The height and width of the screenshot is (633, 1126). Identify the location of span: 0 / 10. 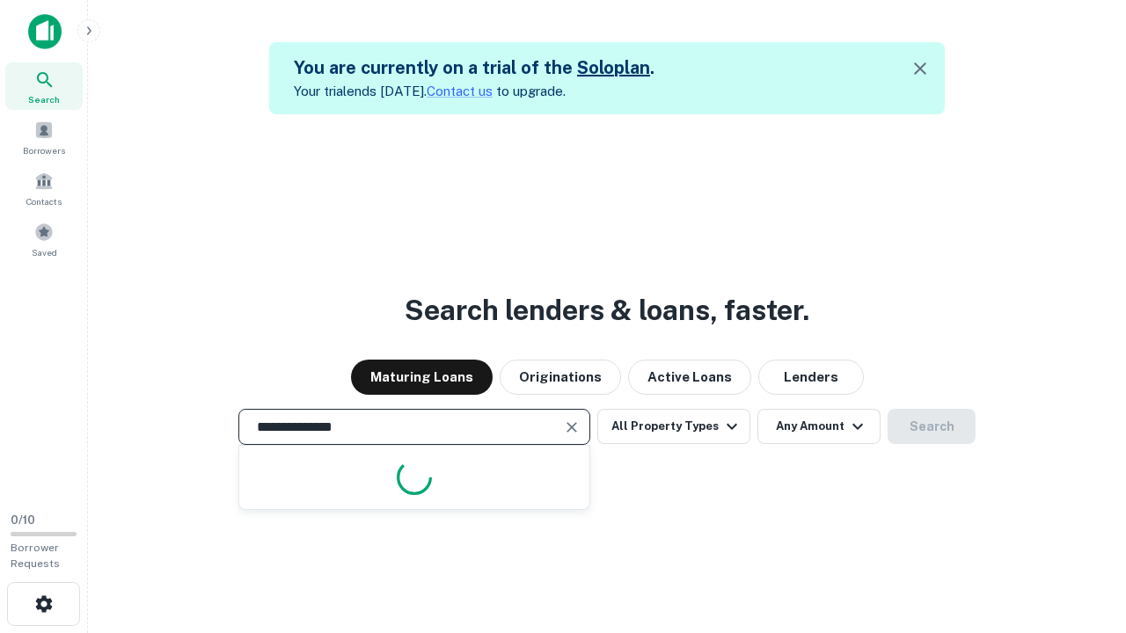
(23, 520).